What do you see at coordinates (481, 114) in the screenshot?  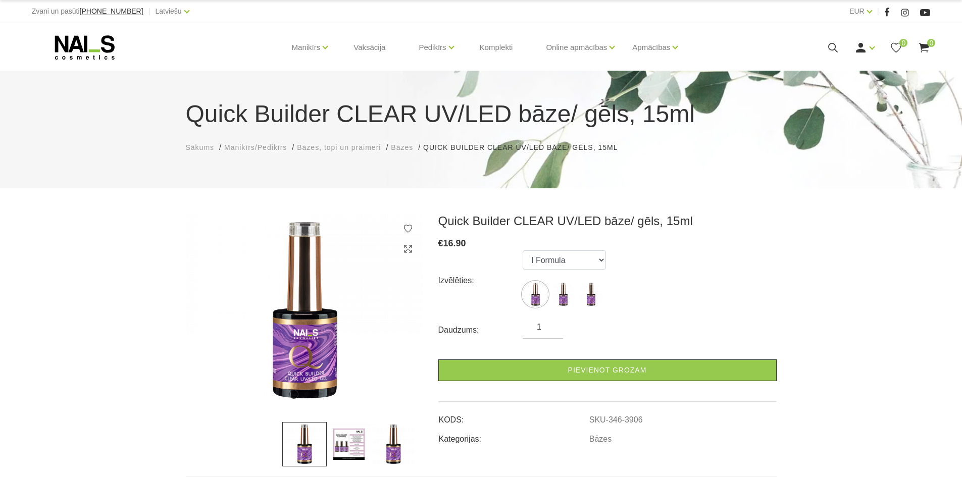 I see `h1: Quick Builder CLEAR UV/LED bāze/ gēls, 15ml` at bounding box center [481, 114].